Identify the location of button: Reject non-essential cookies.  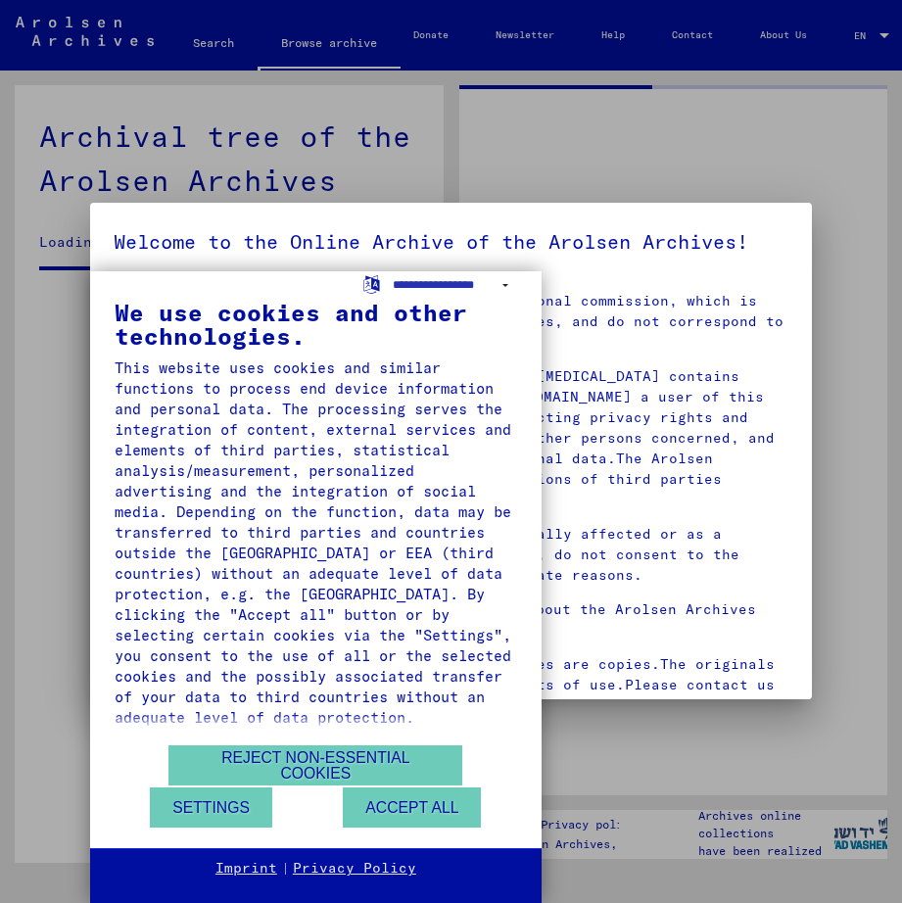
(315, 765).